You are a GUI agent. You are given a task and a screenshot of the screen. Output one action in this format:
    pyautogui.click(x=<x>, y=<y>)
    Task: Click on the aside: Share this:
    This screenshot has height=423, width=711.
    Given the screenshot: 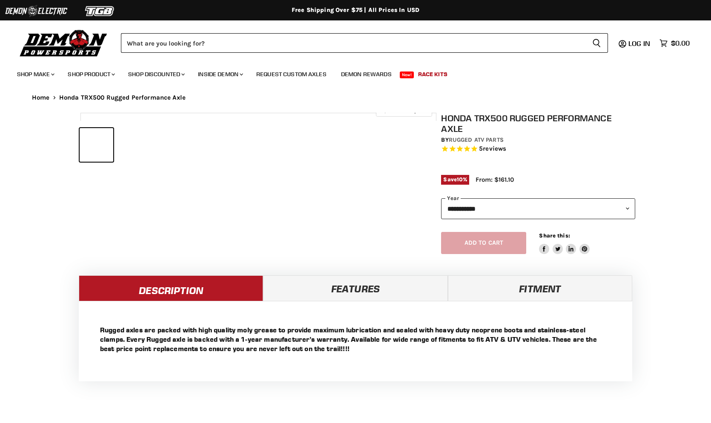 What is the action you would take?
    pyautogui.click(x=564, y=243)
    